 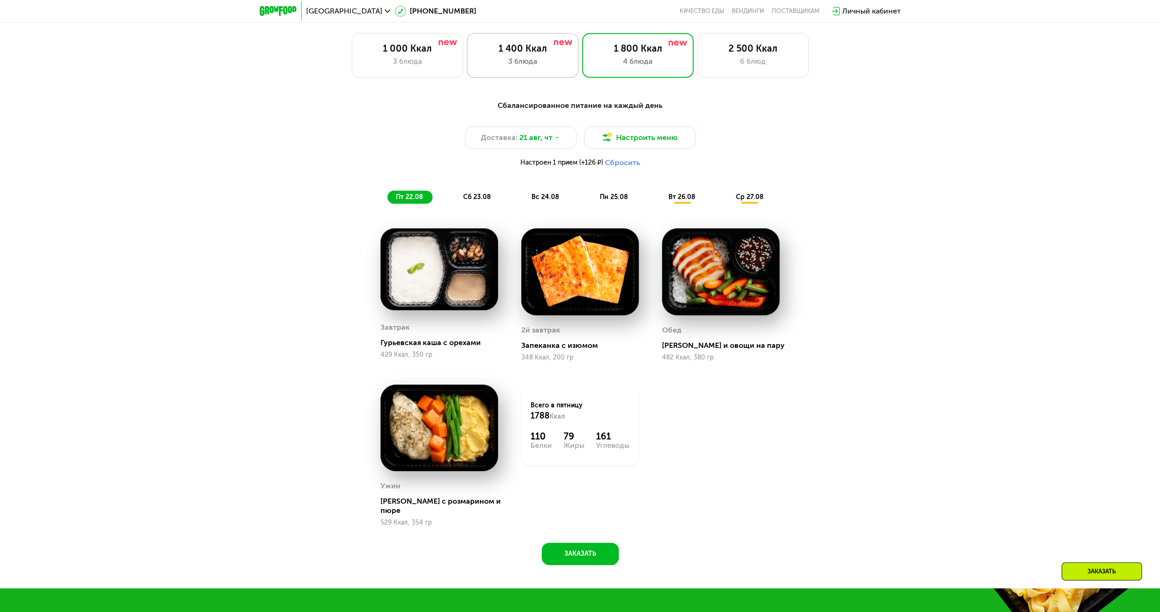 What do you see at coordinates (541, 436) in the screenshot?
I see `div: 110` at bounding box center [541, 436].